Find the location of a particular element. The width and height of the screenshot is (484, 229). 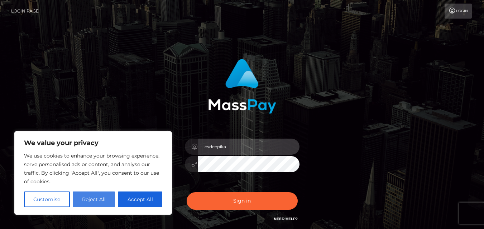

img: MassPay Login is located at coordinates (242, 86).